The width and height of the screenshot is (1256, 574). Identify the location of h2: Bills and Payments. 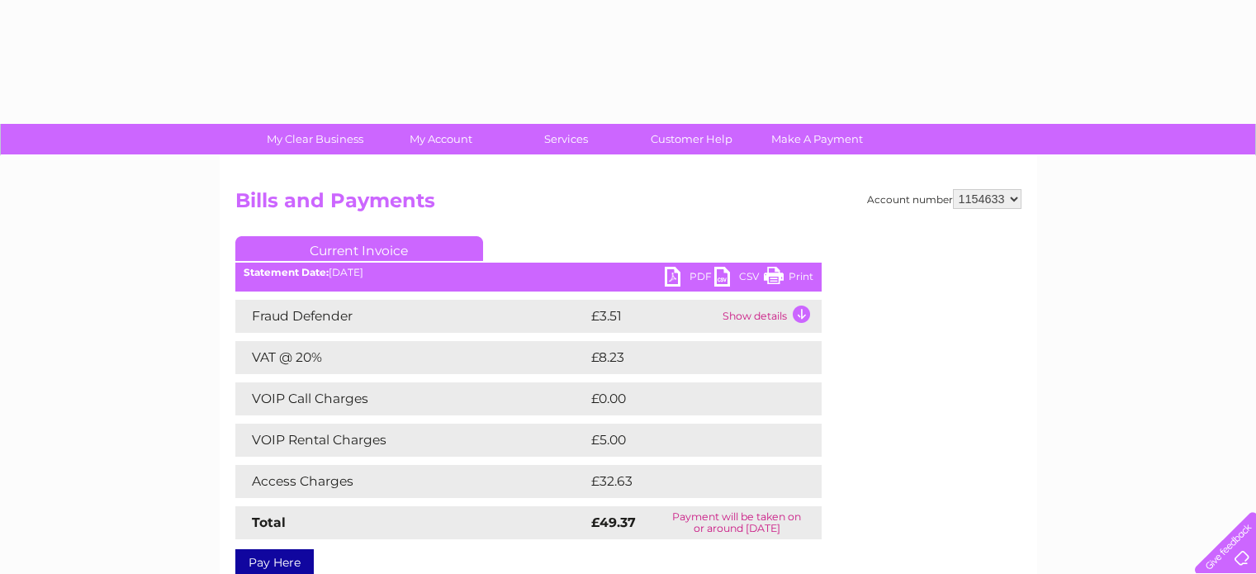
(628, 205).